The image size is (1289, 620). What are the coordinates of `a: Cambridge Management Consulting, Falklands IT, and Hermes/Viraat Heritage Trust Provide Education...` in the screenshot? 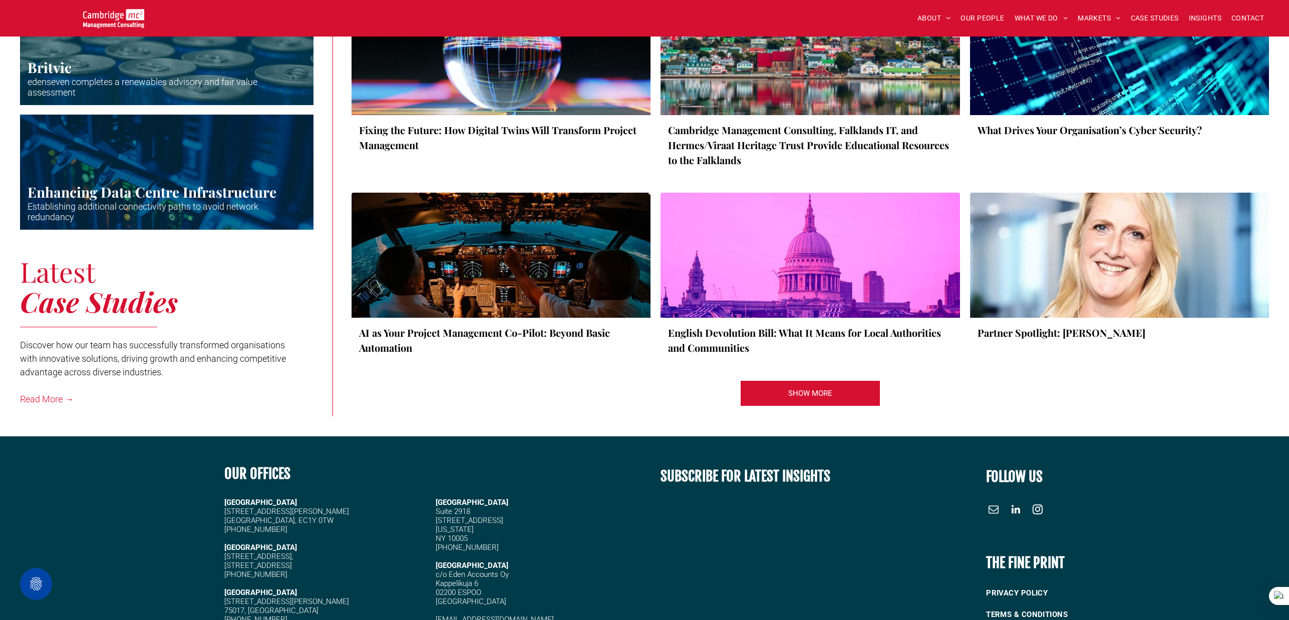 It's located at (809, 145).